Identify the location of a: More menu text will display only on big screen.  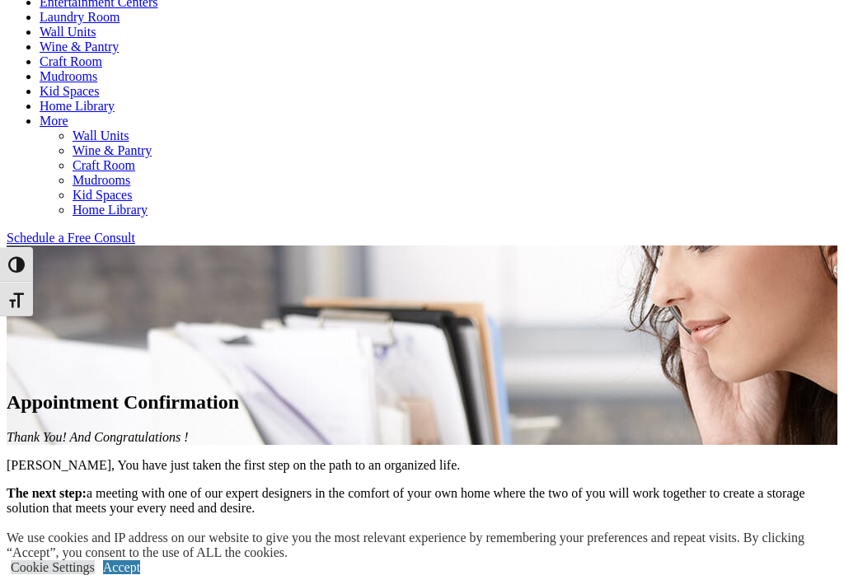
(54, 120).